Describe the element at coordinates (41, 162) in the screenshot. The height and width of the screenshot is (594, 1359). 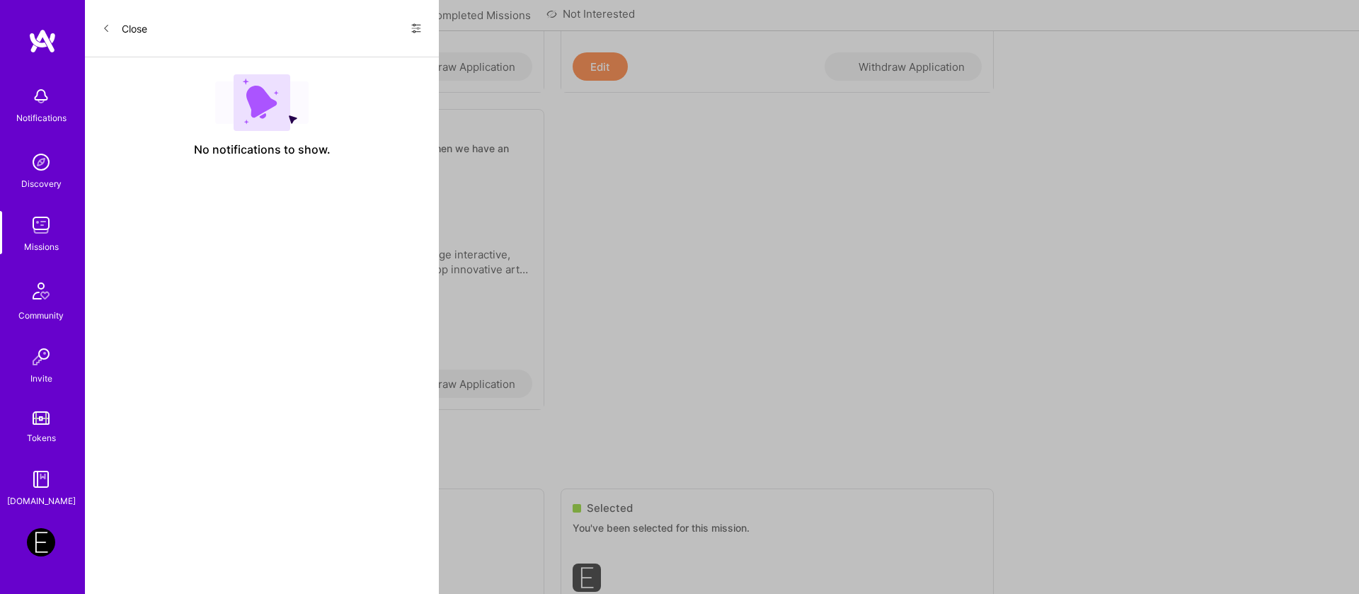
I see `img: discovery` at that location.